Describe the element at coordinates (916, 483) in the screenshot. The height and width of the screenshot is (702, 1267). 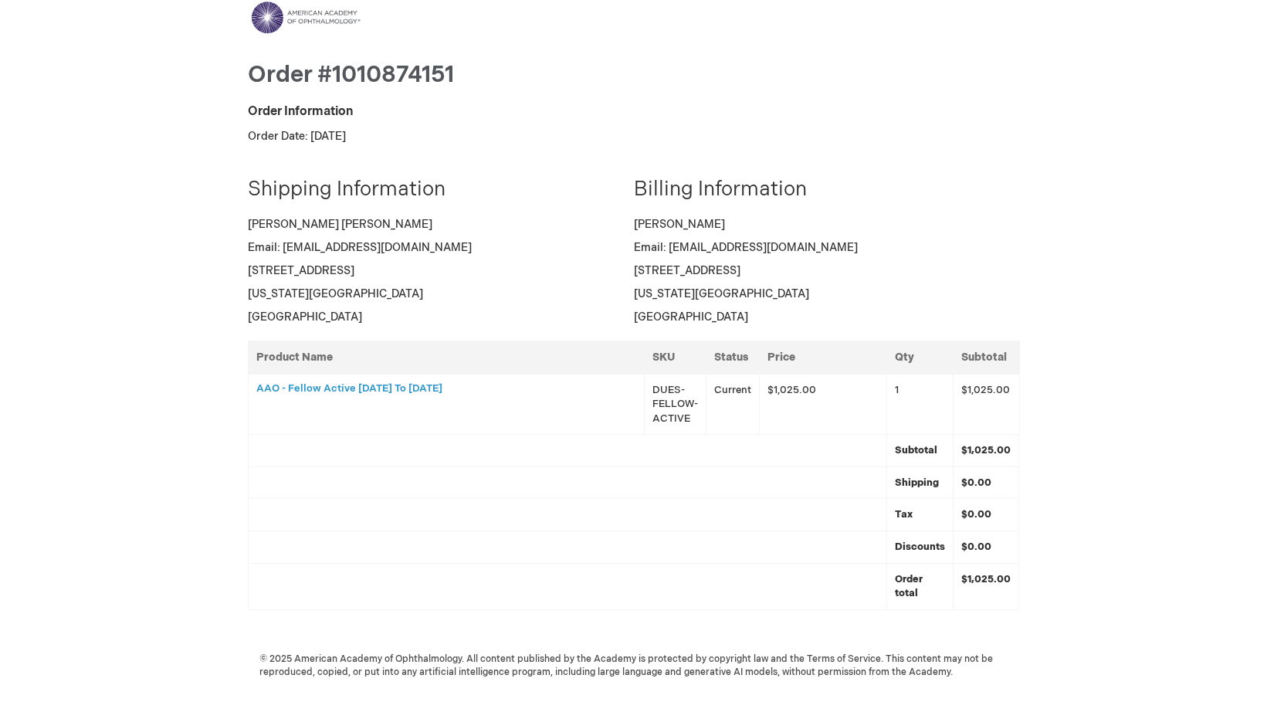
I see `strong: Shipping` at that location.